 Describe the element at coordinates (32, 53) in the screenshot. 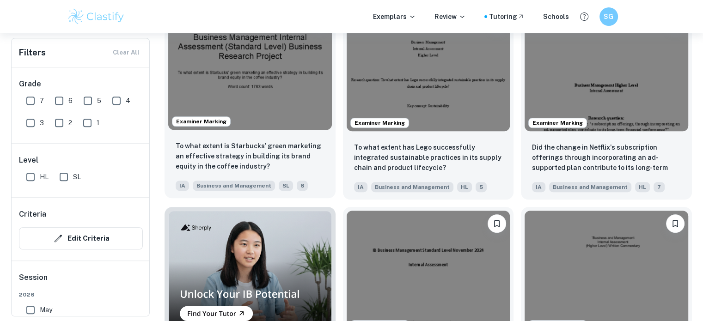

I see `h6: Filters` at that location.